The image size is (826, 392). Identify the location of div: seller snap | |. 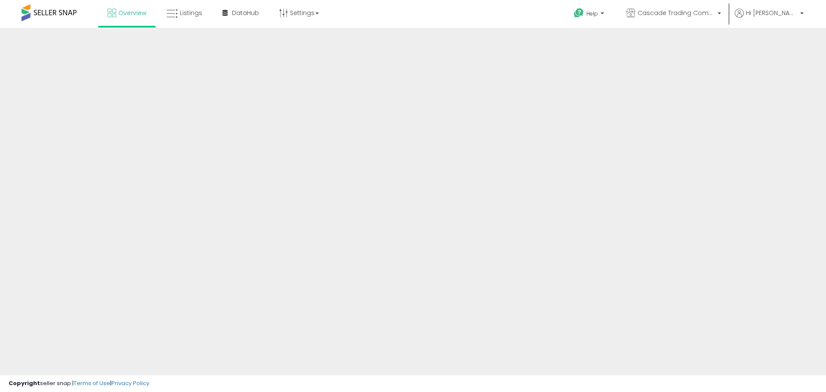
(79, 383).